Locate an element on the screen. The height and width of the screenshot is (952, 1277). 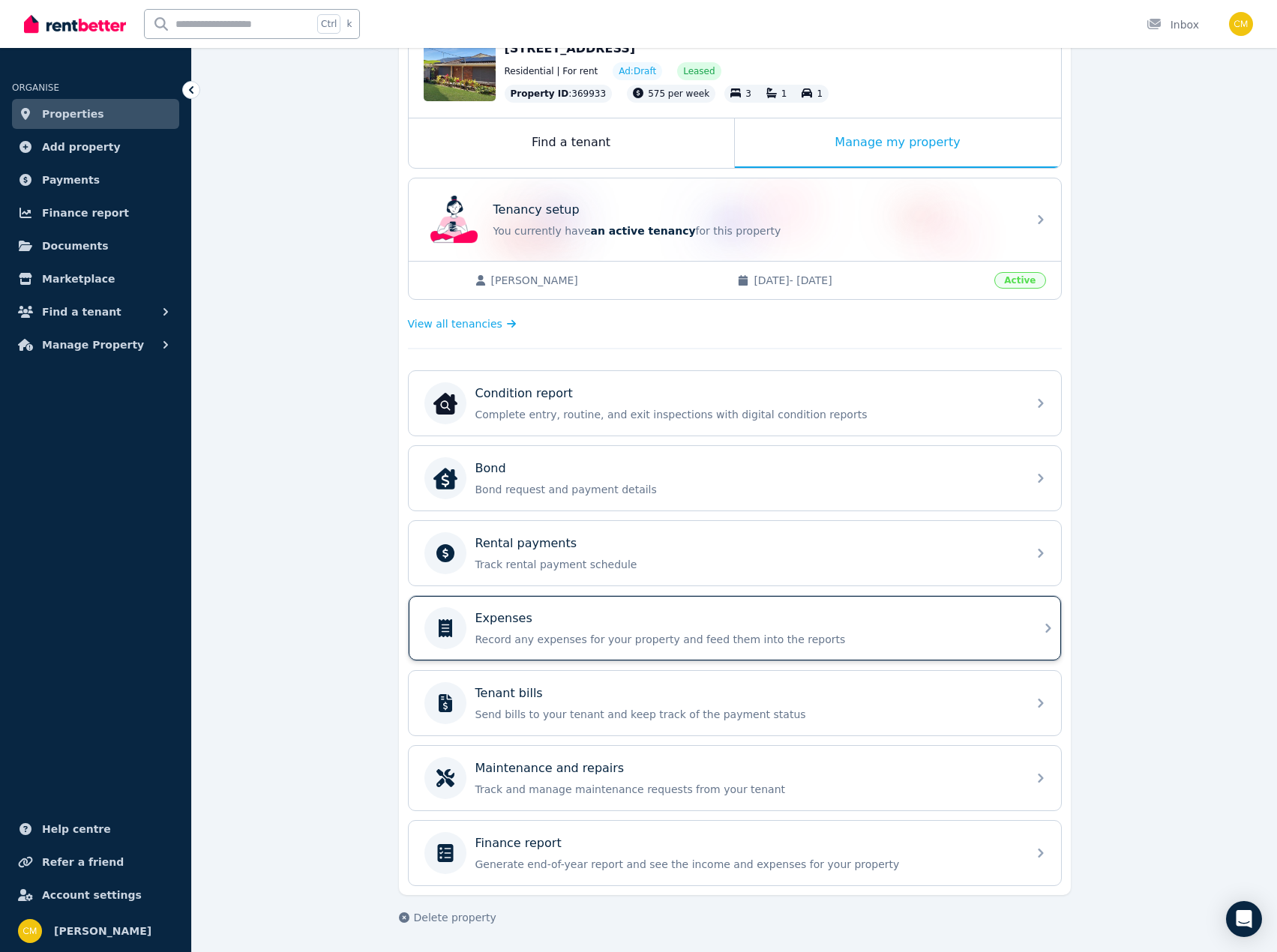
img: RentBetter is located at coordinates (75, 24).